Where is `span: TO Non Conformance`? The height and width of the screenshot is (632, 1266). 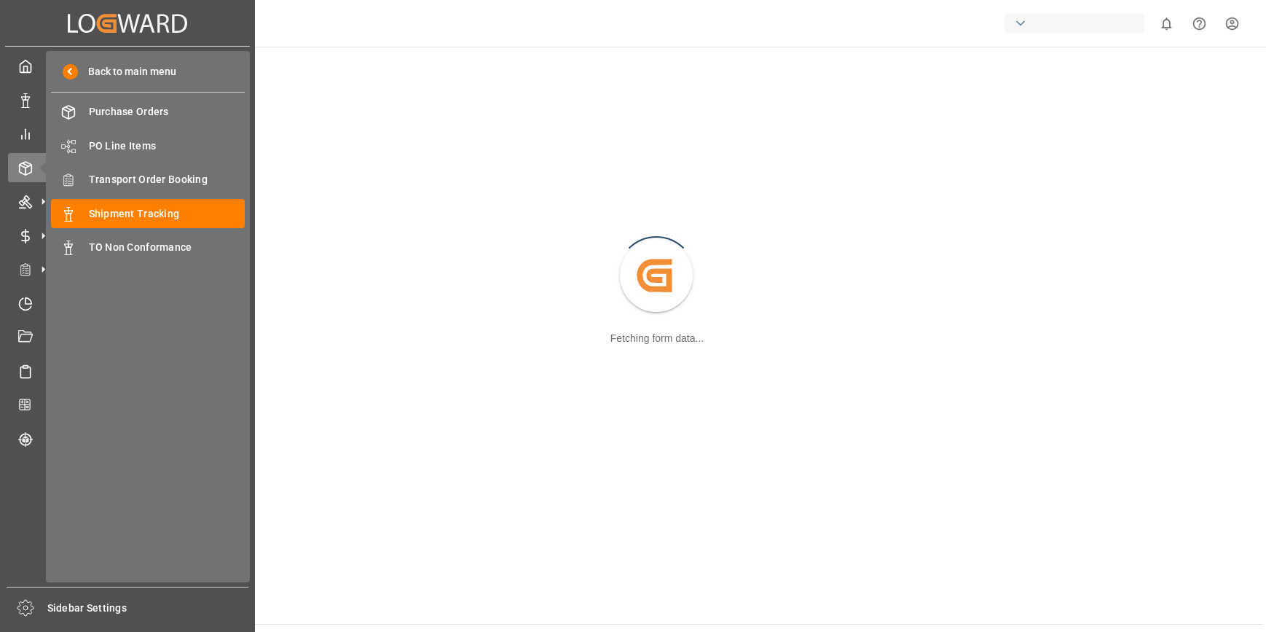
span: TO Non Conformance is located at coordinates (167, 247).